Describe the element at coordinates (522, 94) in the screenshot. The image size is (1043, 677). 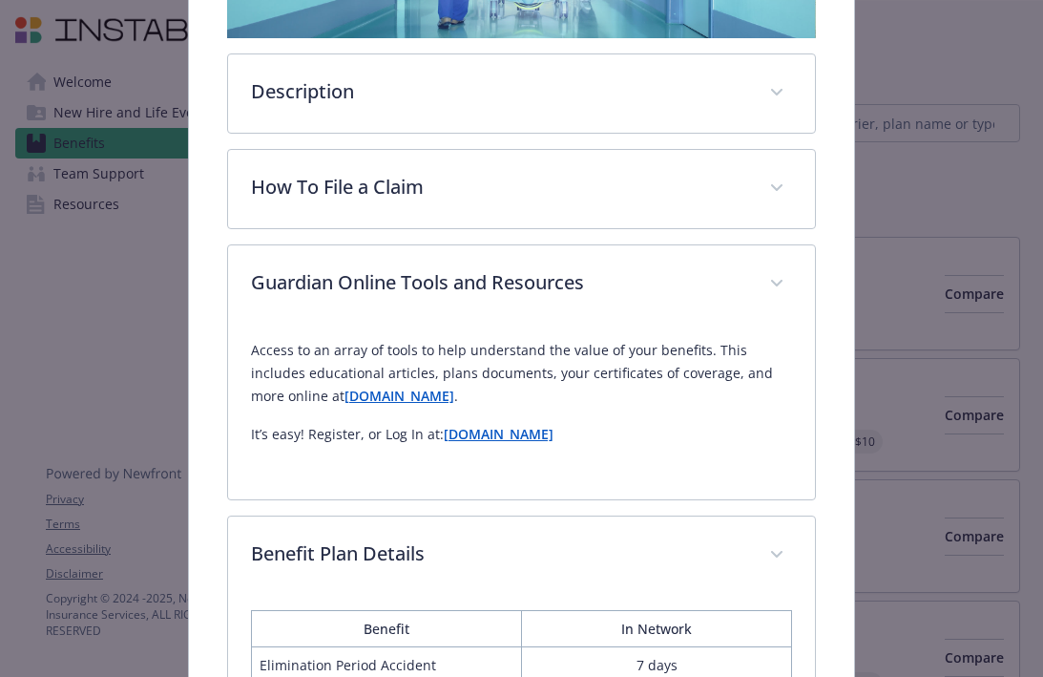
I see `div: Description` at that location.